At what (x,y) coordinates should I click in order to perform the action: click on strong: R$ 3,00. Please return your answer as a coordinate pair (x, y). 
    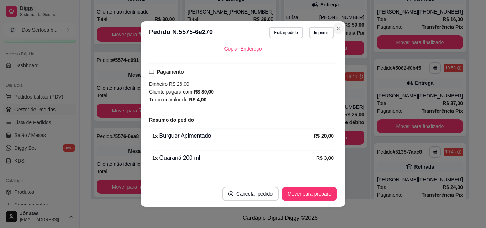
    Looking at the image, I should click on (325, 158).